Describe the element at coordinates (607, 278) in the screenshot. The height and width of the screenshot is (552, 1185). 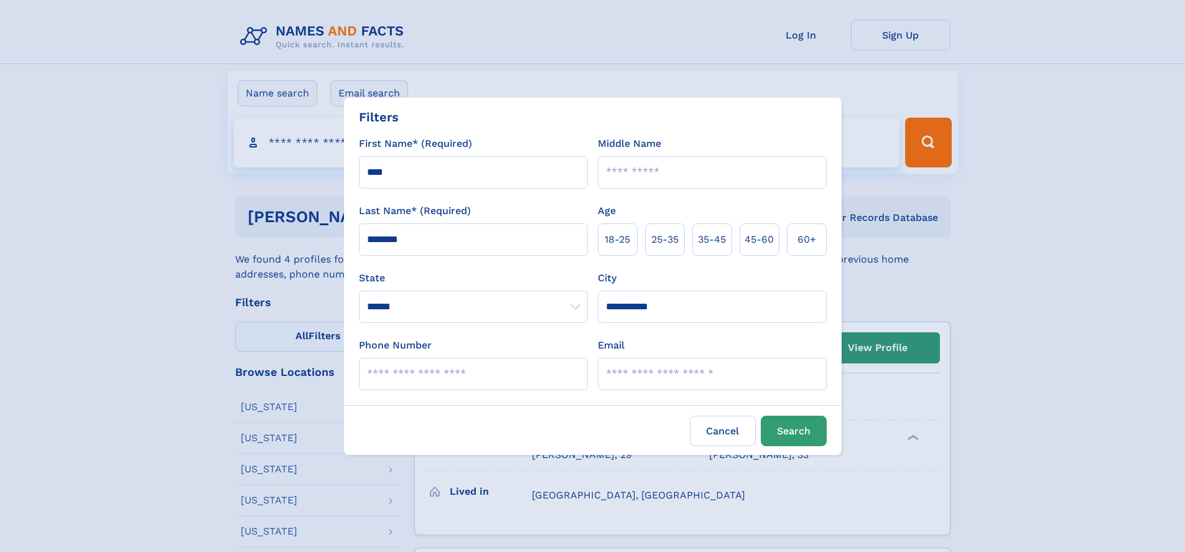
I see `label: City` at that location.